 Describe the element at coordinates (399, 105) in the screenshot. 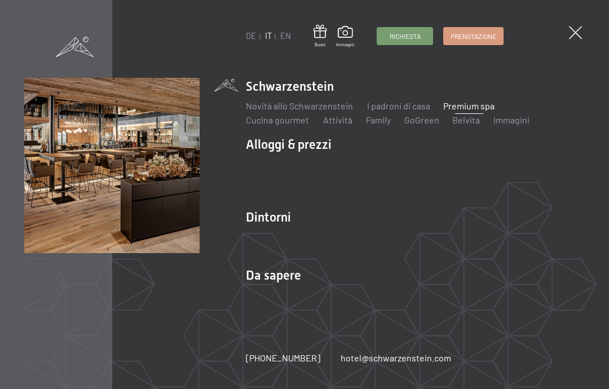

I see `a: I padroni di casa` at that location.